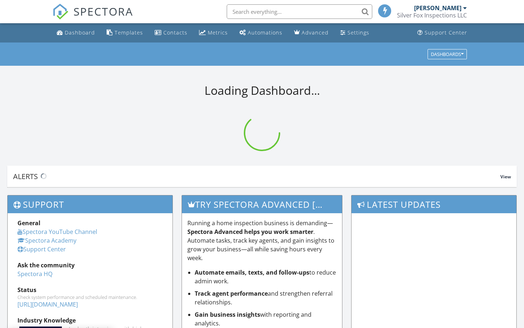 Image resolution: width=524 pixels, height=328 pixels. Describe the element at coordinates (252, 273) in the screenshot. I see `strong: Automate emails, texts, and follow-ups` at that location.